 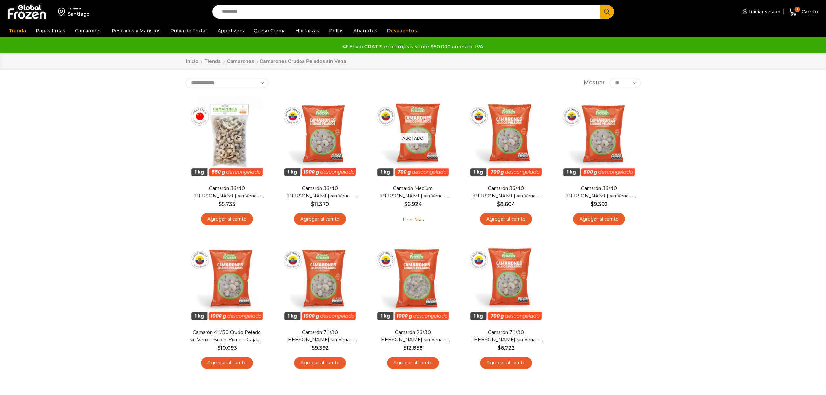 I want to click on bdi: 12.858, so click(x=413, y=348).